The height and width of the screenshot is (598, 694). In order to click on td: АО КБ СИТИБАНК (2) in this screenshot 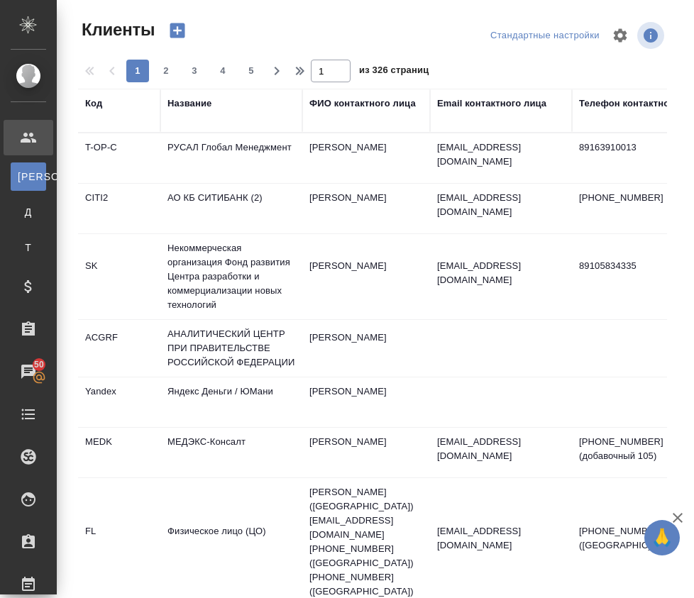, I will do `click(231, 209)`.